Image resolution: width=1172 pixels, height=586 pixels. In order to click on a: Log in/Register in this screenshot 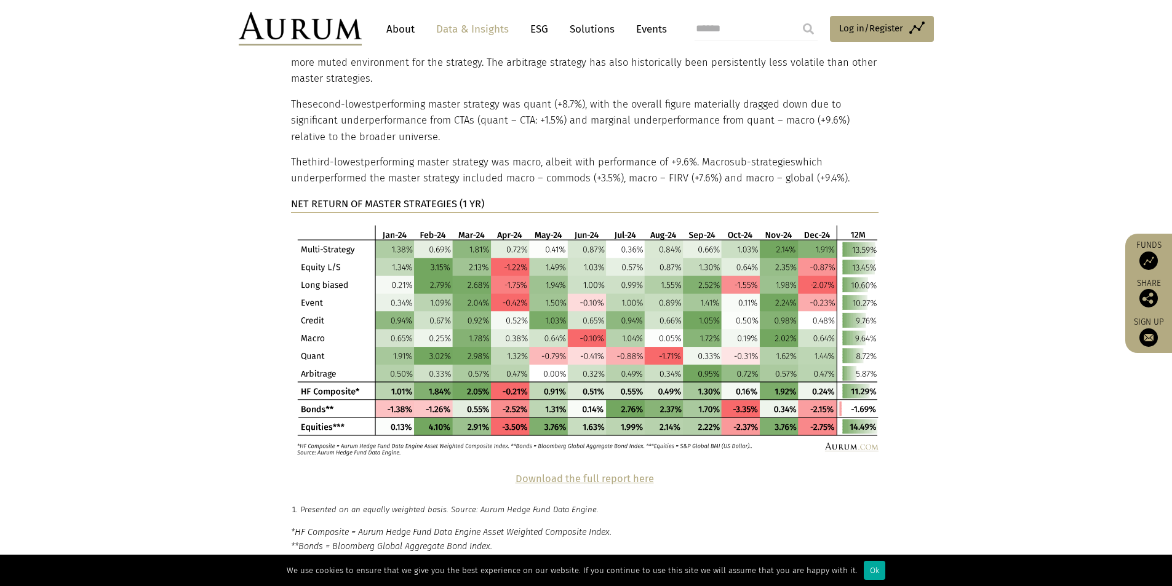, I will do `click(882, 29)`.